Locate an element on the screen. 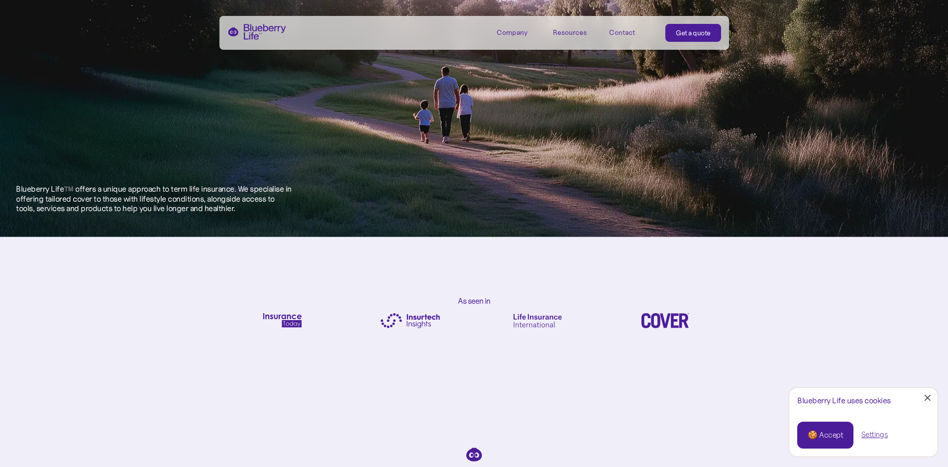 The image size is (948, 467). div: 7 of 8 is located at coordinates (538, 320).